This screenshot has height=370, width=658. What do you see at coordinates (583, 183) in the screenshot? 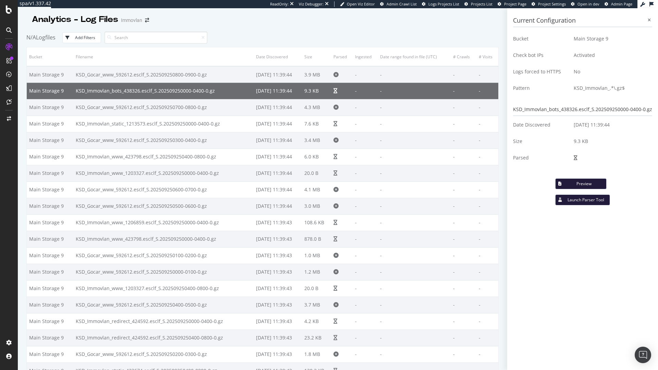
I see `div: Preview` at bounding box center [583, 183].